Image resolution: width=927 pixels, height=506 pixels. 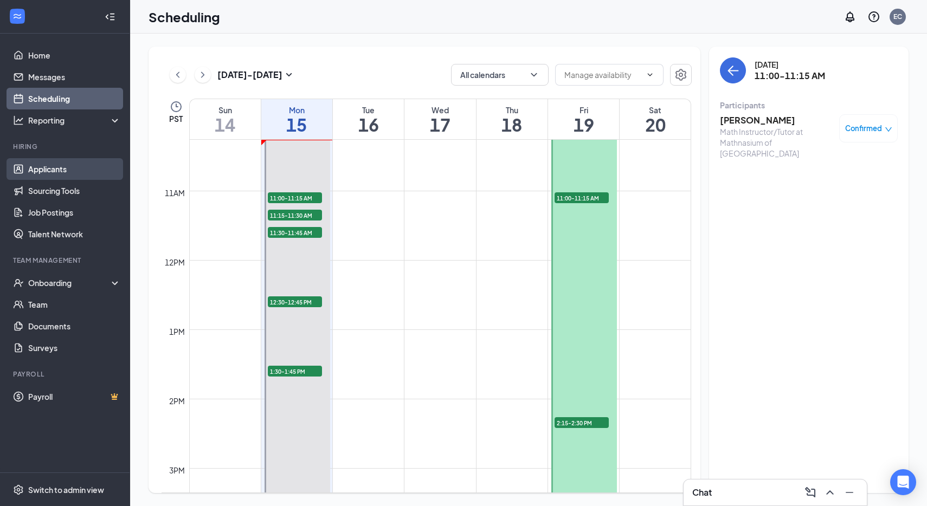 I want to click on a: PayrollCrown, so click(x=74, y=397).